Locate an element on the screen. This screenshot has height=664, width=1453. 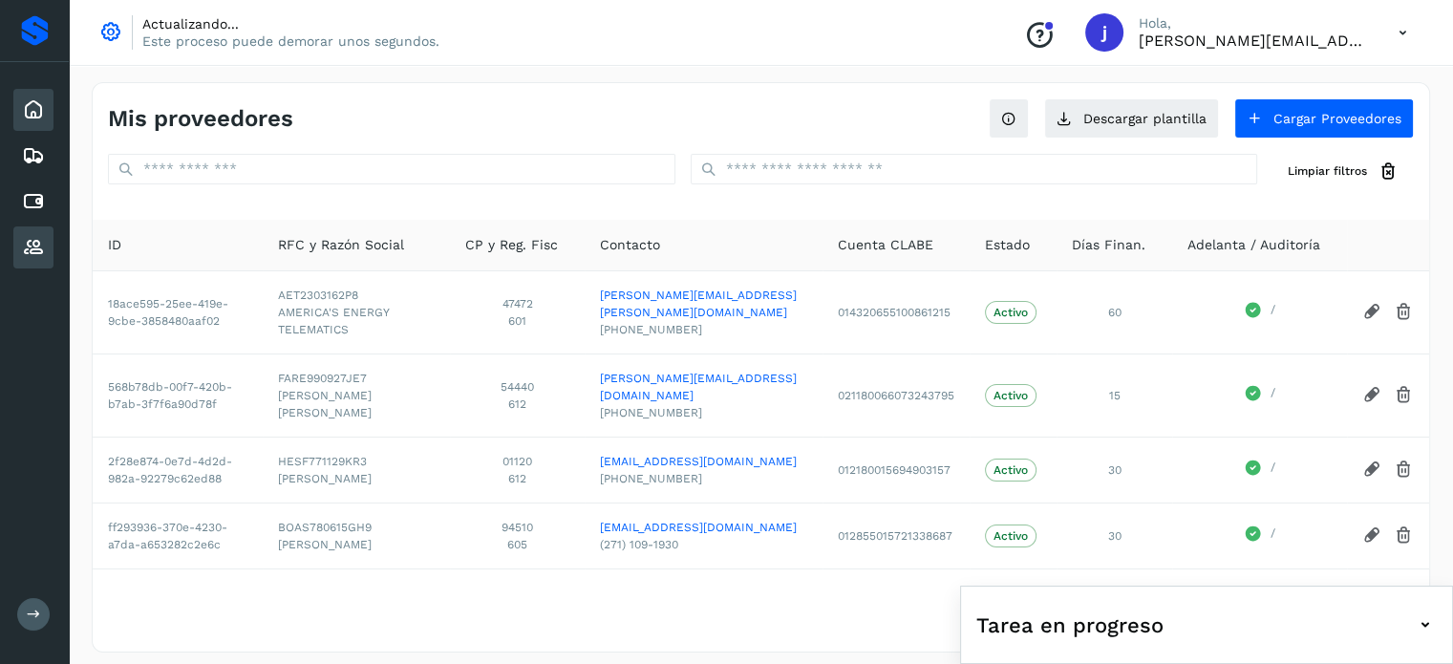
div: Inicio is located at coordinates (33, 110).